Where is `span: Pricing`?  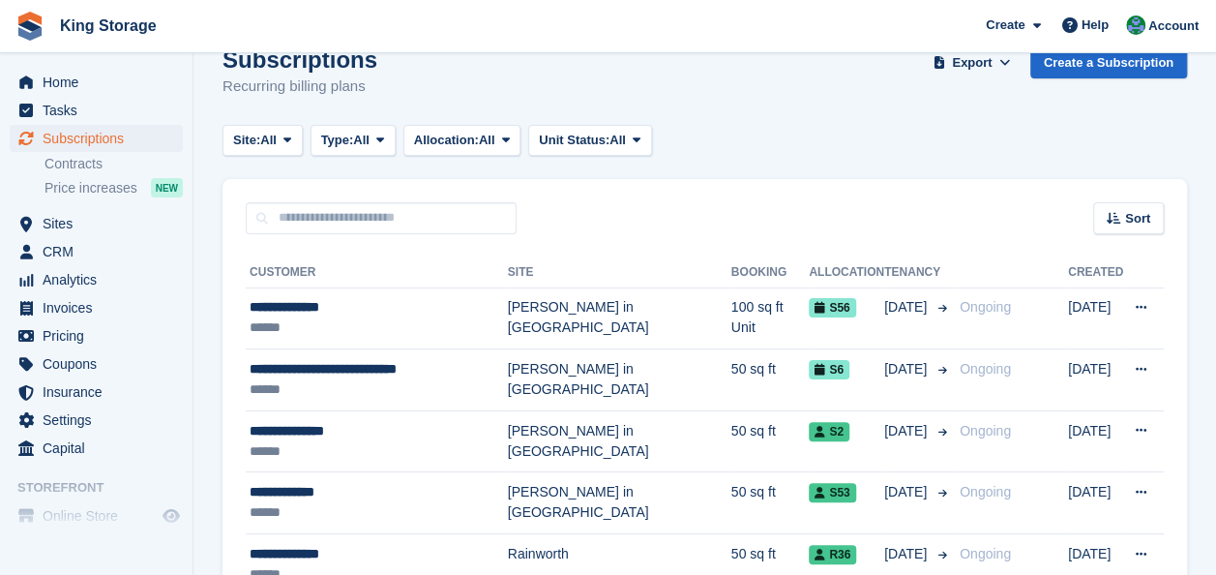
span: Pricing is located at coordinates (101, 336).